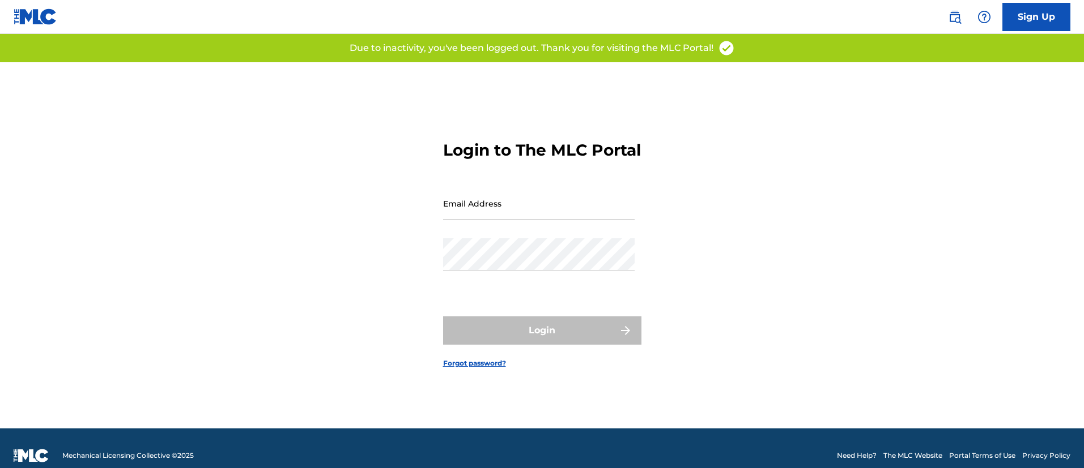 The image size is (1084, 468). What do you see at coordinates (726, 48) in the screenshot?
I see `img: access` at bounding box center [726, 48].